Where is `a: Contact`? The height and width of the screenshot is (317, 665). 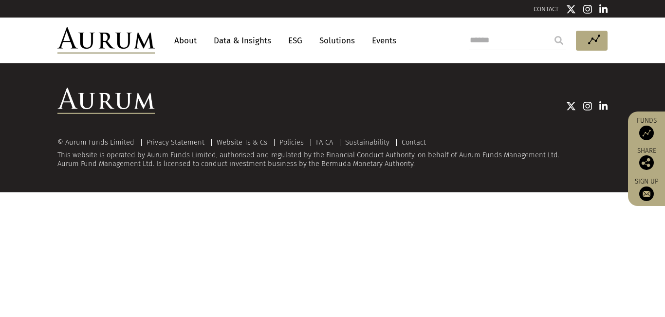
a: Contact is located at coordinates (414, 142).